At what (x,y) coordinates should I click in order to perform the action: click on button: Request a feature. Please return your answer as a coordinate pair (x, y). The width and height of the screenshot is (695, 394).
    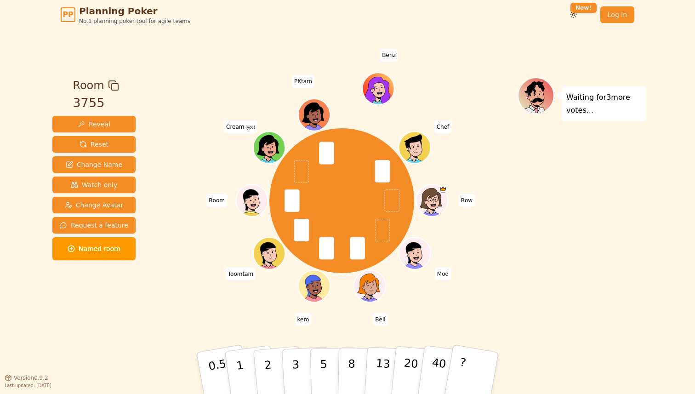
    Looking at the image, I should click on (94, 225).